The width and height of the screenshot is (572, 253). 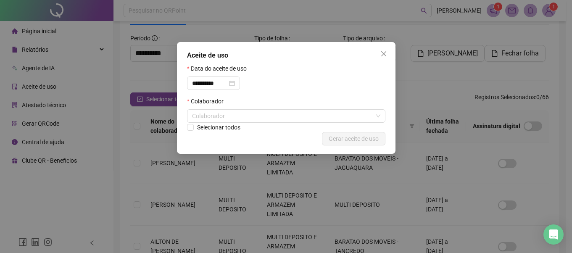 I want to click on label: Data do aceite de uso, so click(x=219, y=68).